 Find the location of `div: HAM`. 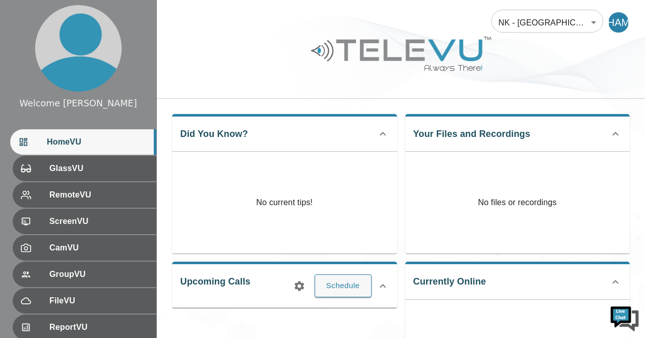

div: HAM is located at coordinates (618, 22).